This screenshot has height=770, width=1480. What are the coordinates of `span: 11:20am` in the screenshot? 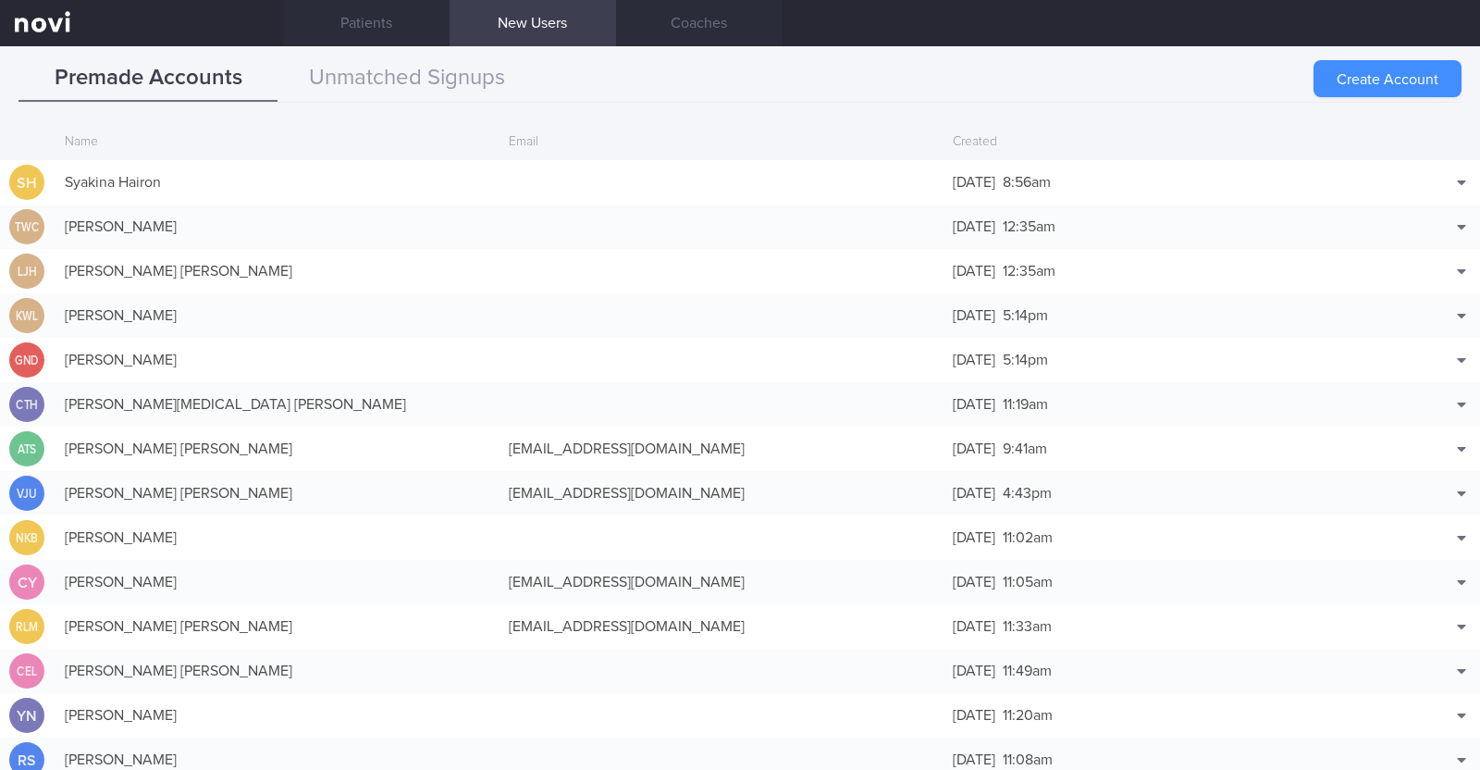 It's located at (1028, 715).